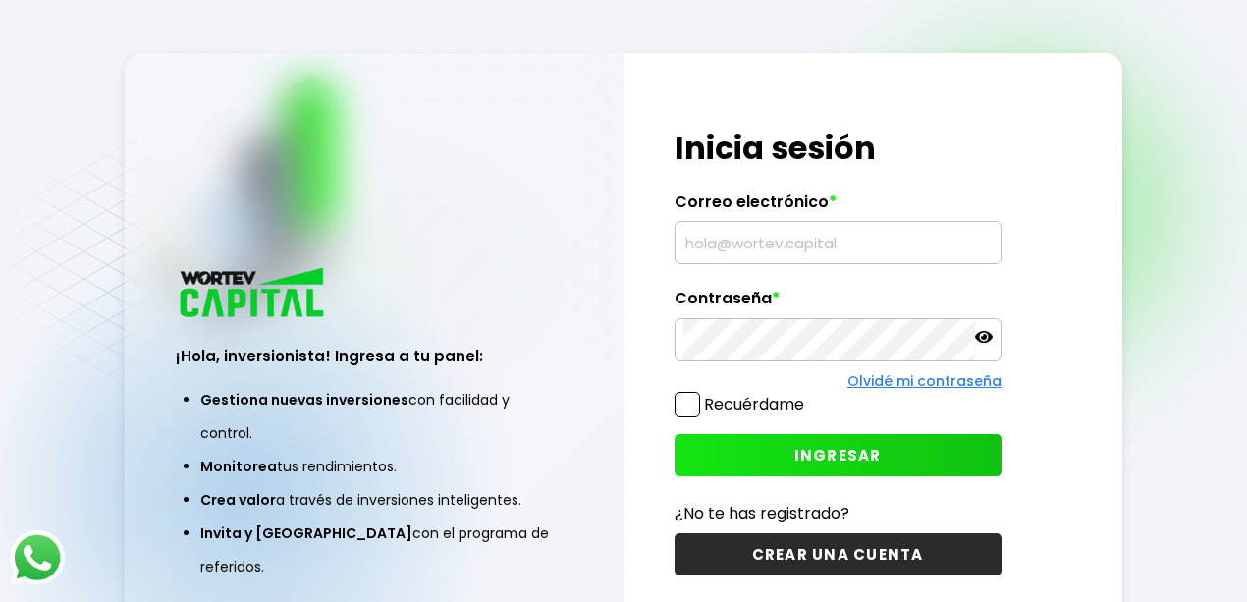 The image size is (1247, 602). Describe the element at coordinates (375, 550) in the screenshot. I see `li: con el programa de referidos.` at that location.